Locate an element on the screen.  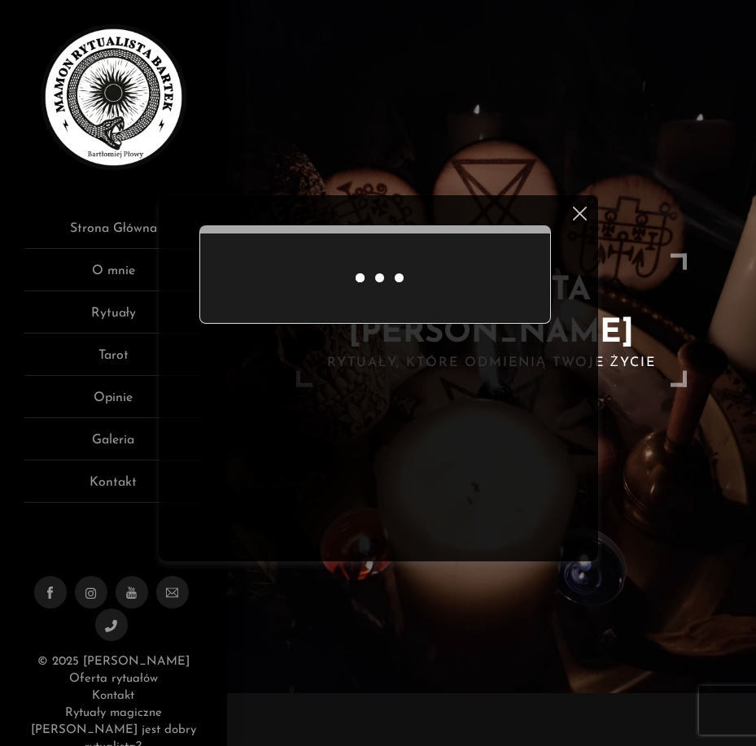
a: Tarot is located at coordinates (113, 360).